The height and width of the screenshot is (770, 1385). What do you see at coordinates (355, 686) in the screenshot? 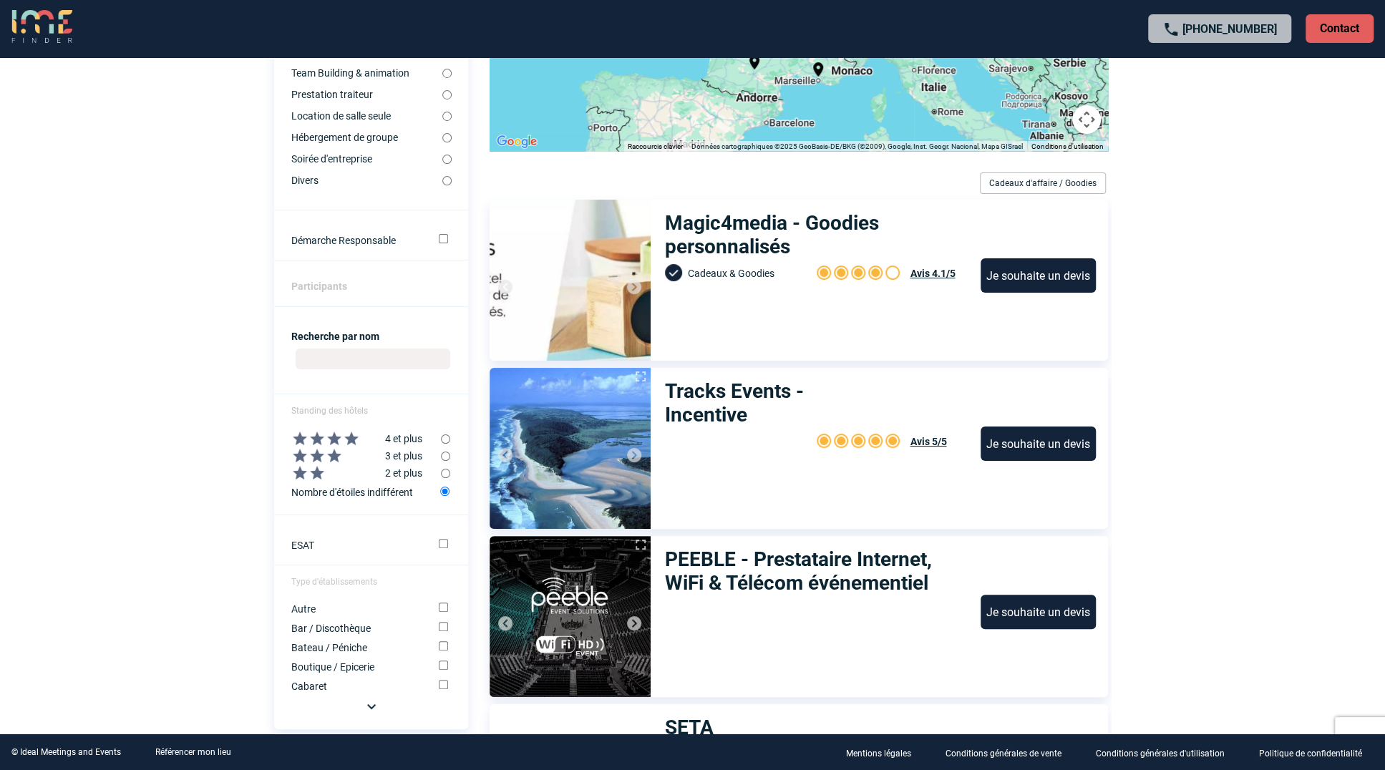
I see `label: Cabaret` at bounding box center [355, 686].